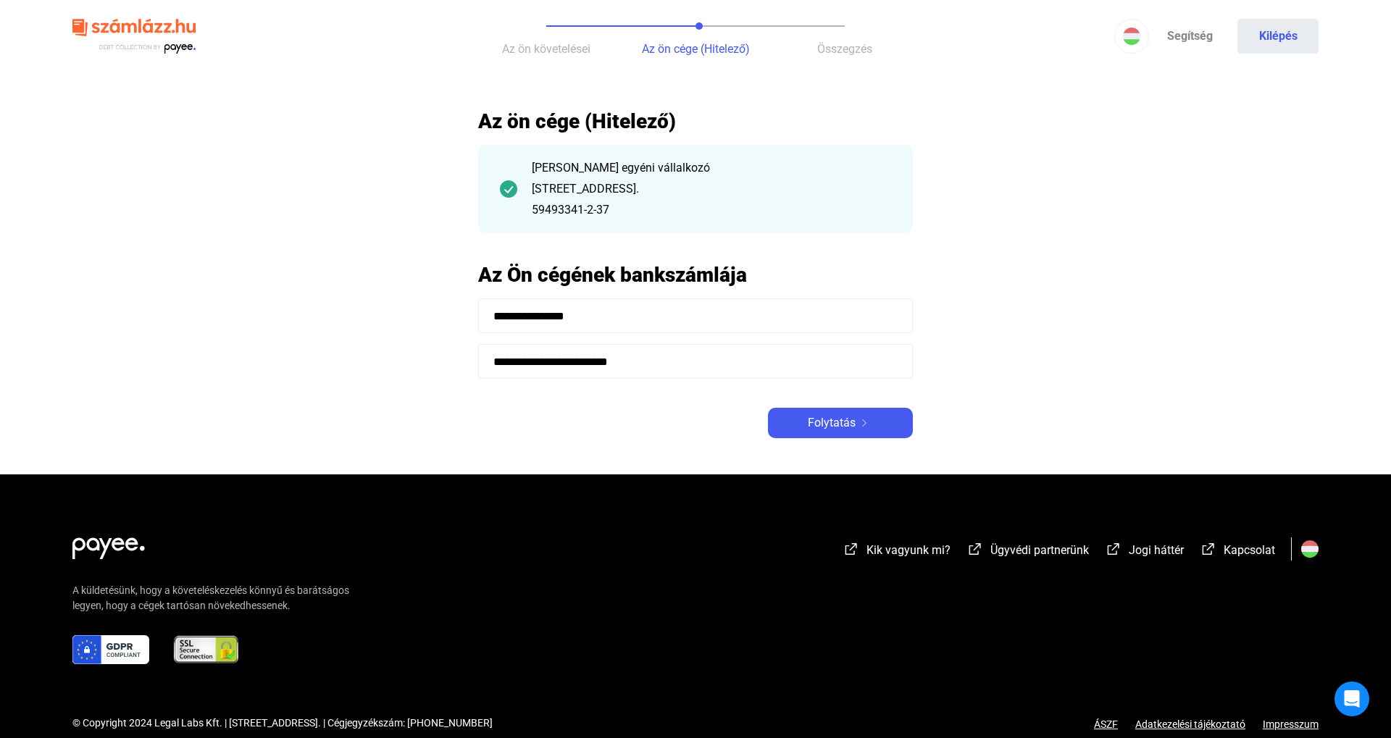  I want to click on a: ÁSZF, so click(1106, 724).